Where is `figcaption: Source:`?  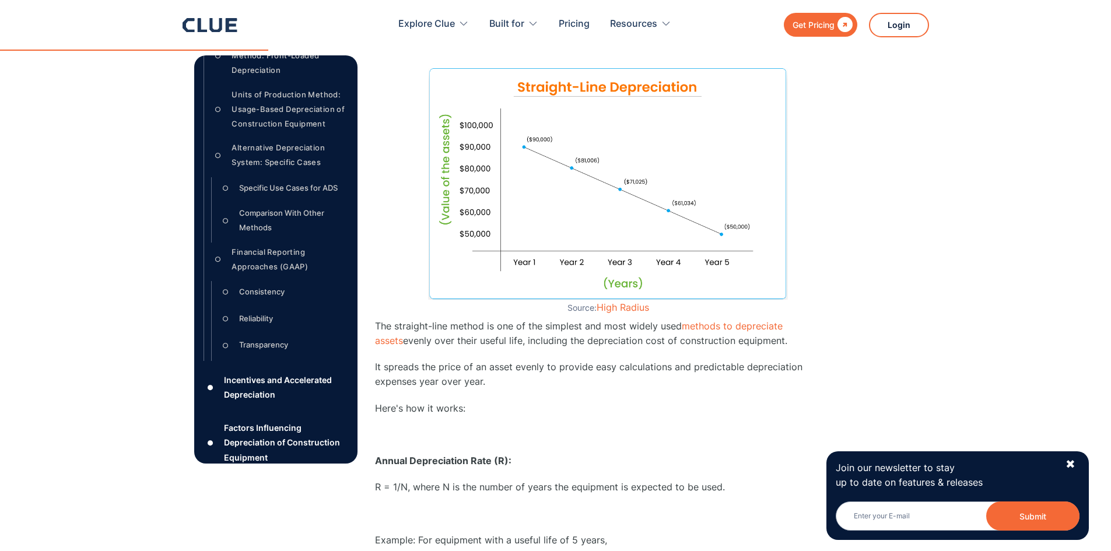
figcaption: Source: is located at coordinates (609, 308).